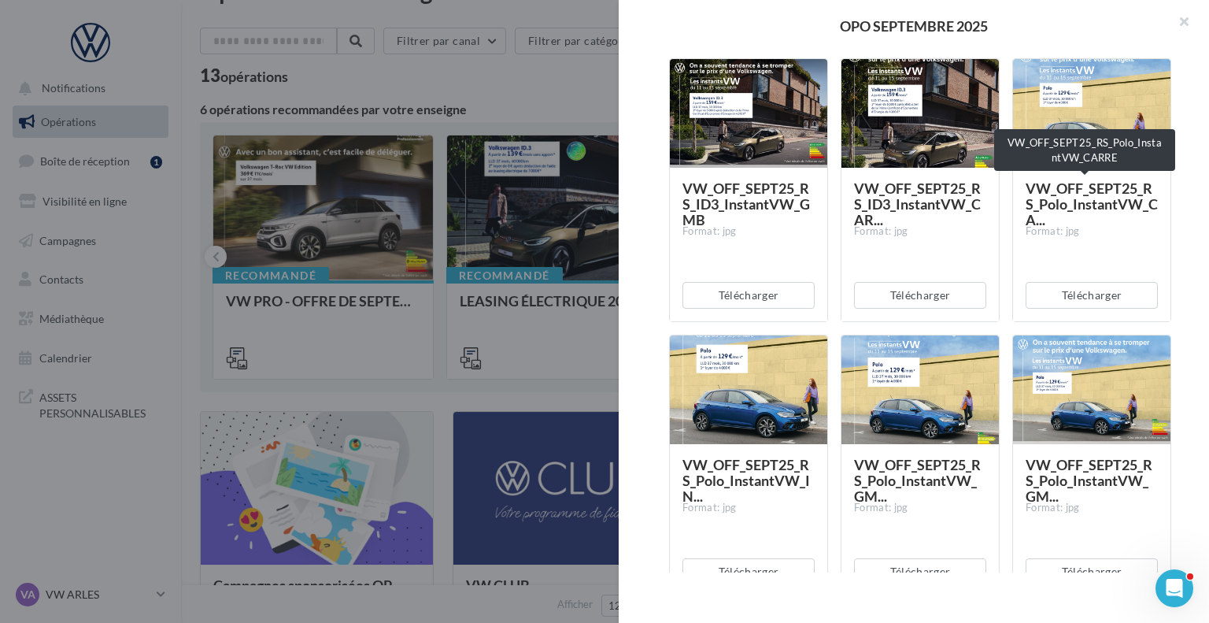 The width and height of the screenshot is (1209, 623). I want to click on span: VW_OFF_SEPT25_RS_ID3_InstantVW_CAR..., so click(917, 204).